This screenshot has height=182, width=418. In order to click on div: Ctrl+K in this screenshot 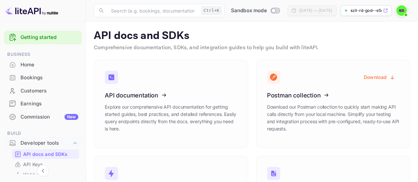, I will do `click(211, 11)`.